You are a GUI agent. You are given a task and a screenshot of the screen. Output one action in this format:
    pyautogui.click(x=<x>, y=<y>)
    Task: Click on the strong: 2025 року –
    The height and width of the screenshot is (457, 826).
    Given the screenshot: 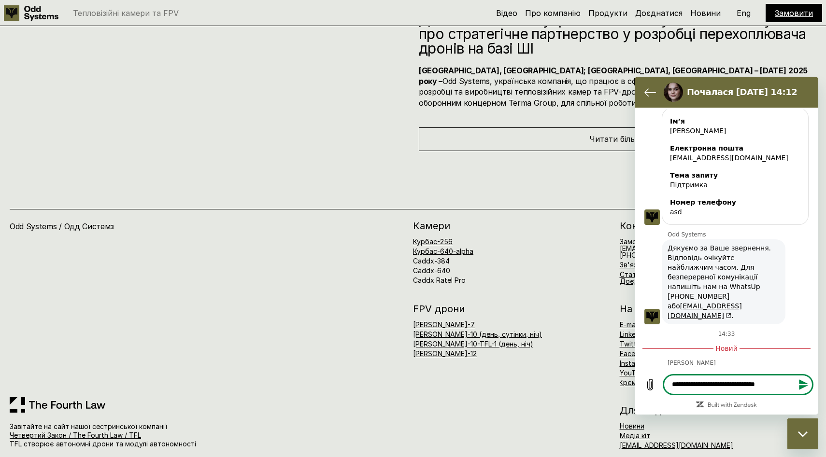 What is the action you would take?
    pyautogui.click(x=614, y=76)
    